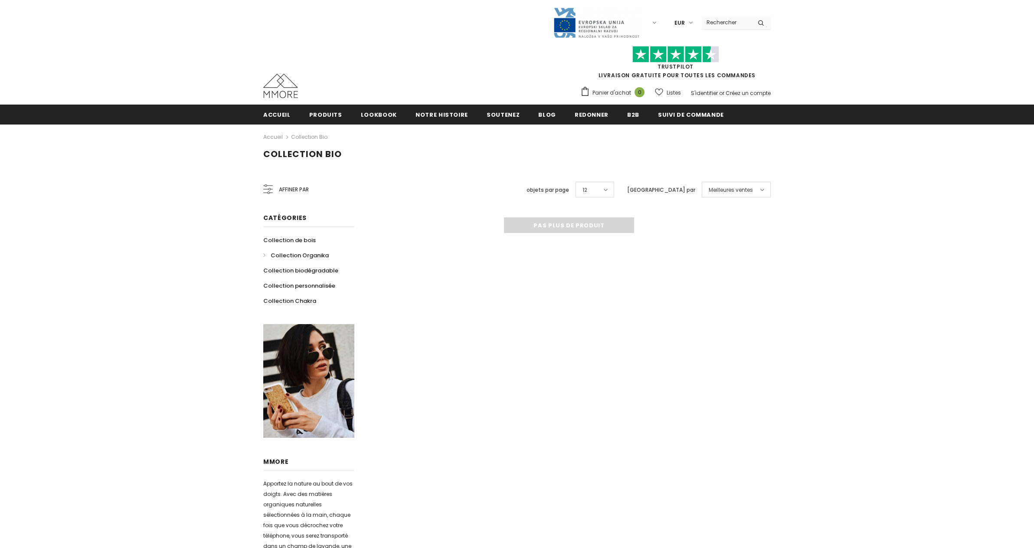  I want to click on span: Collection Organika, so click(300, 255).